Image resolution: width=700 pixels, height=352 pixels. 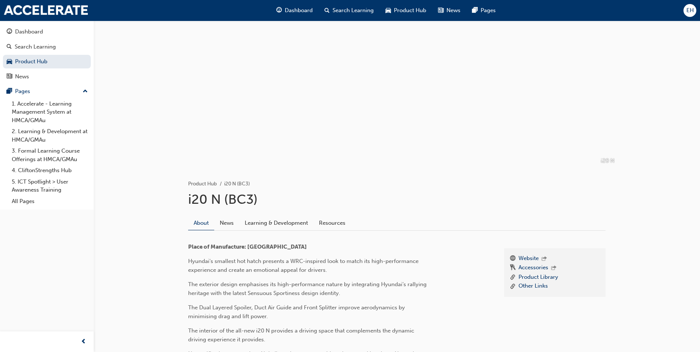 I want to click on p: i20 N, so click(x=608, y=161).